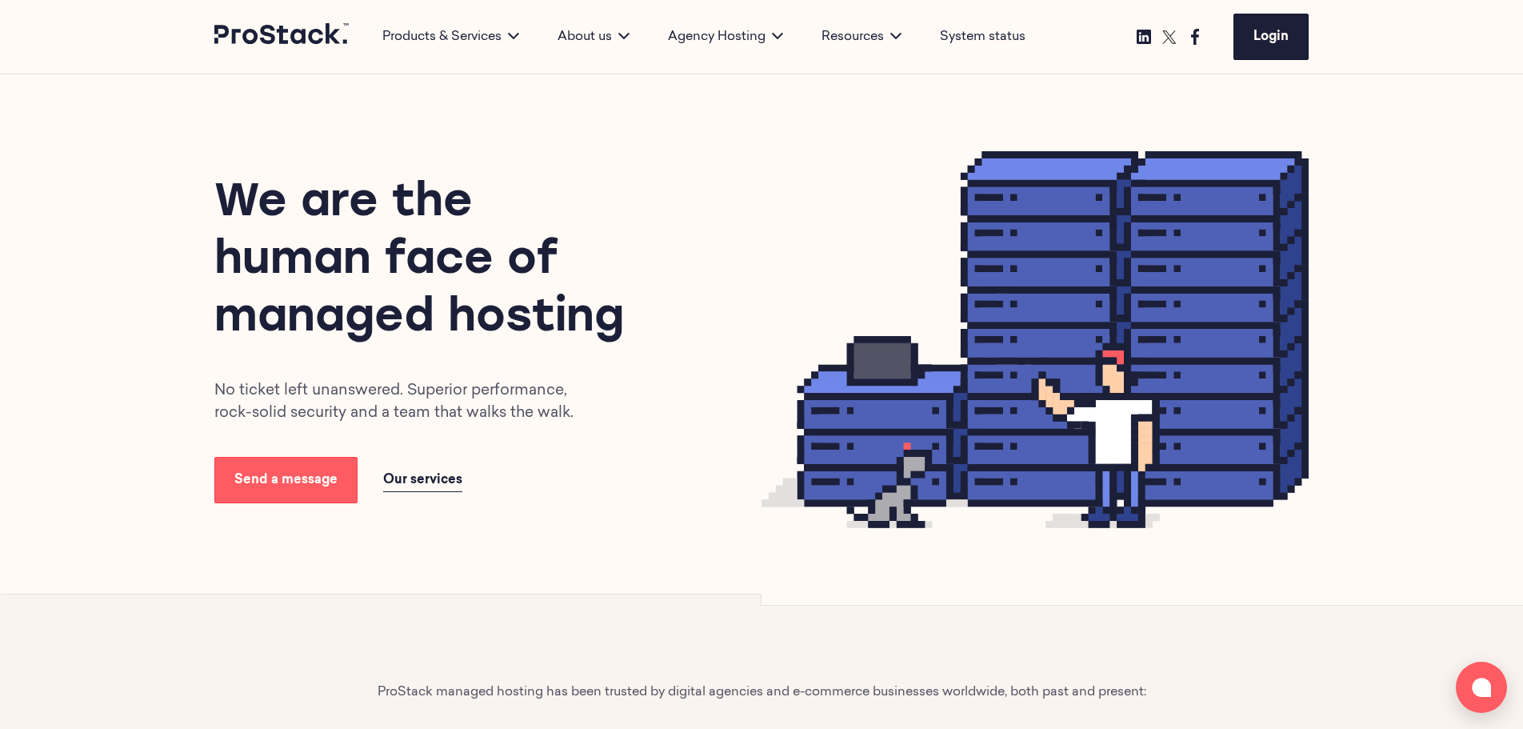 This screenshot has width=1523, height=729. What do you see at coordinates (593, 37) in the screenshot?
I see `div: About us` at bounding box center [593, 37].